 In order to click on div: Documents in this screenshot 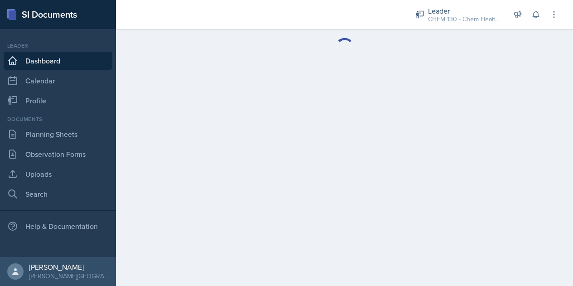, I will do `click(58, 119)`.